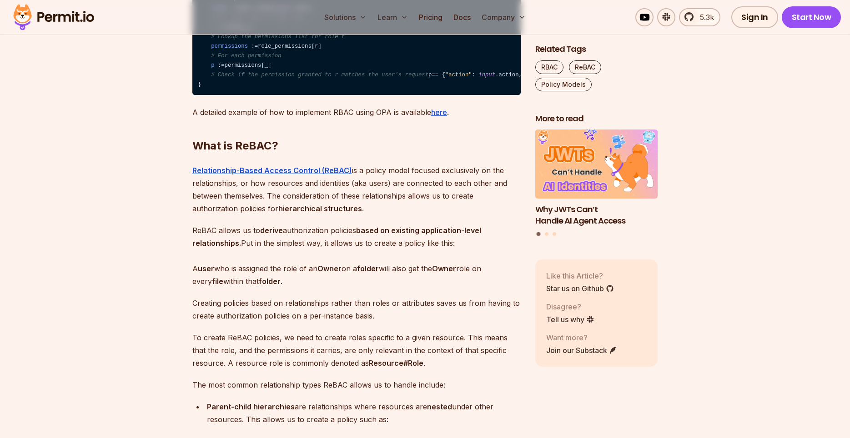  Describe the element at coordinates (212, 65) in the screenshot. I see `span: p` at that location.